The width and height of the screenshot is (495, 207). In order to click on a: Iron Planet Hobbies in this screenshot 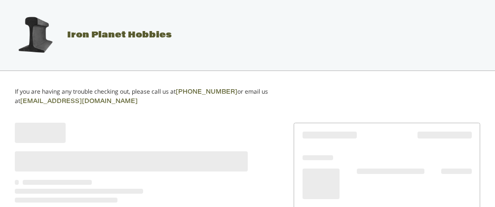, I will do `click(88, 36)`.